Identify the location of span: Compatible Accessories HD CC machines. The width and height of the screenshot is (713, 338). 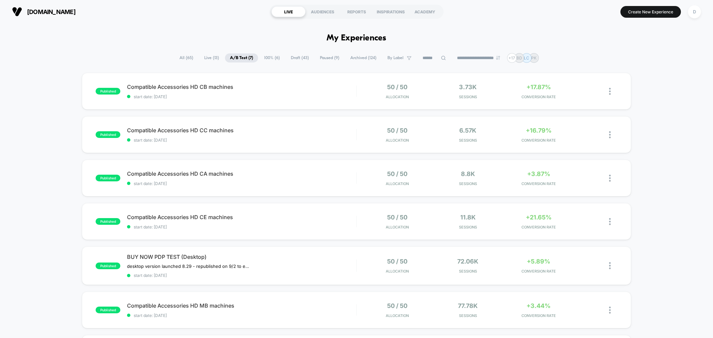
(241, 130).